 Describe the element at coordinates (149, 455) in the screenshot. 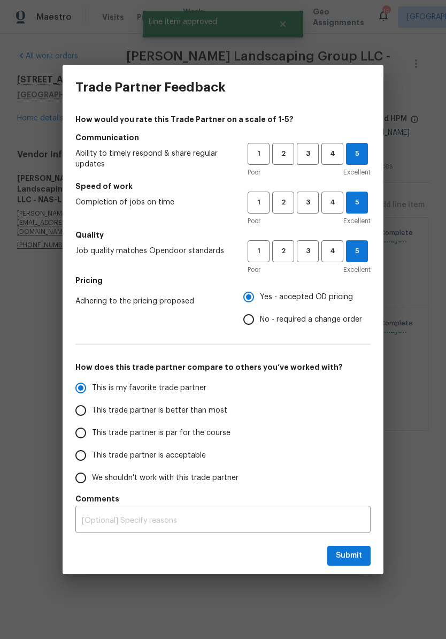

I see `span: This trade partner is acceptable` at that location.